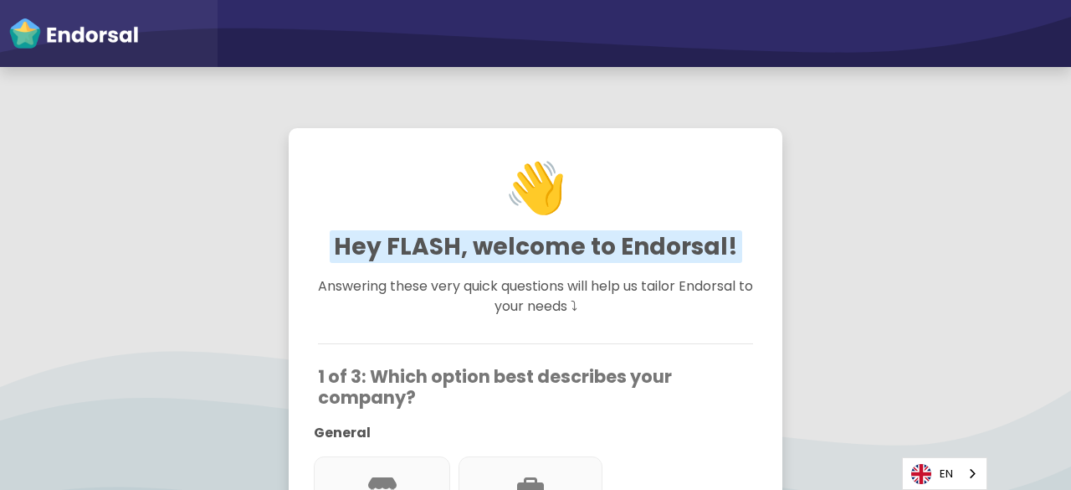 This screenshot has height=490, width=1071. I want to click on span: Answering these very quick questions will help us tailor Endorsal to your needs ⤵︎, so click(536, 295).